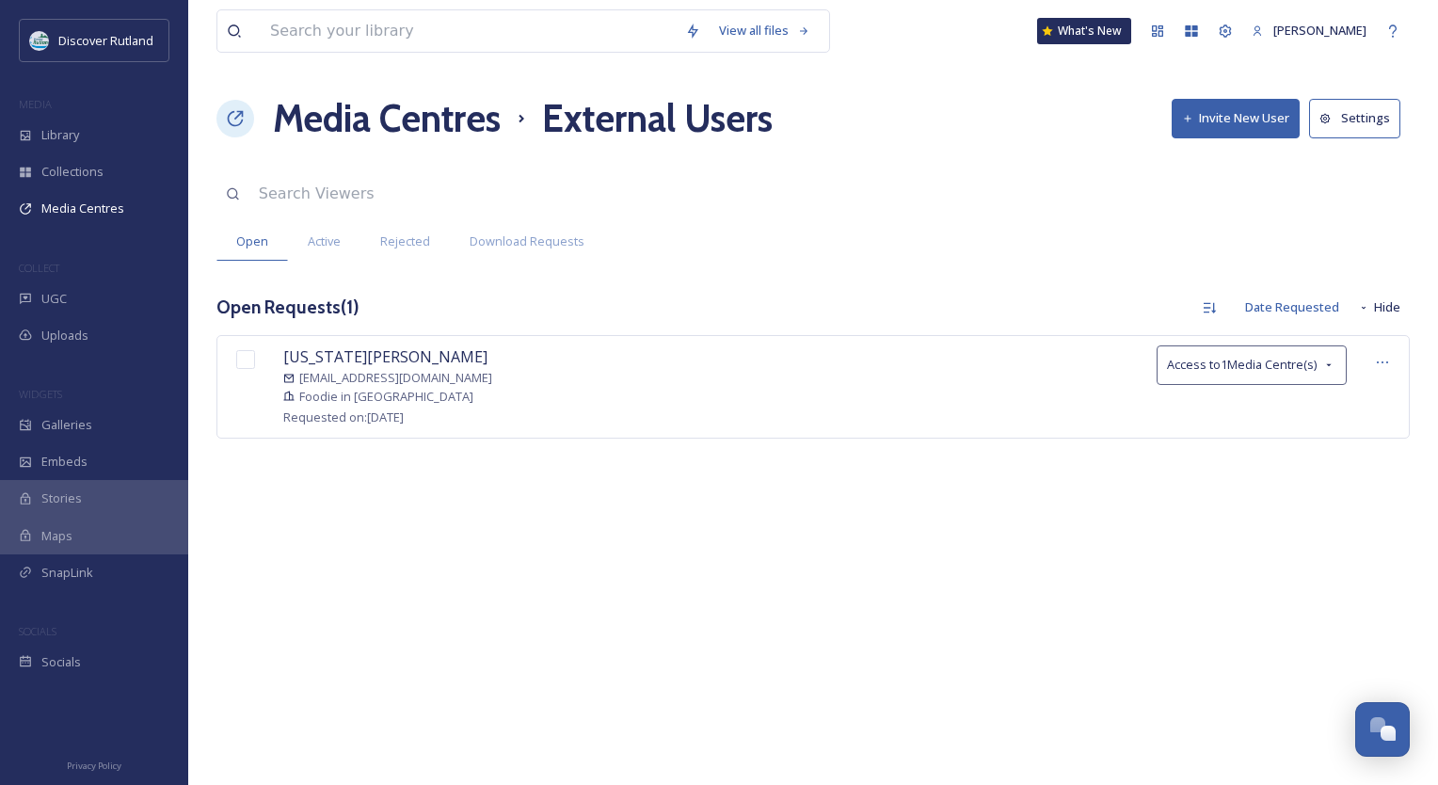 The height and width of the screenshot is (785, 1438). I want to click on span: Discover Rutland, so click(105, 40).